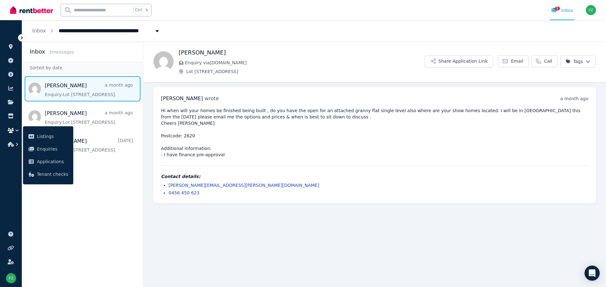  Describe the element at coordinates (517, 61) in the screenshot. I see `span: Email` at that location.